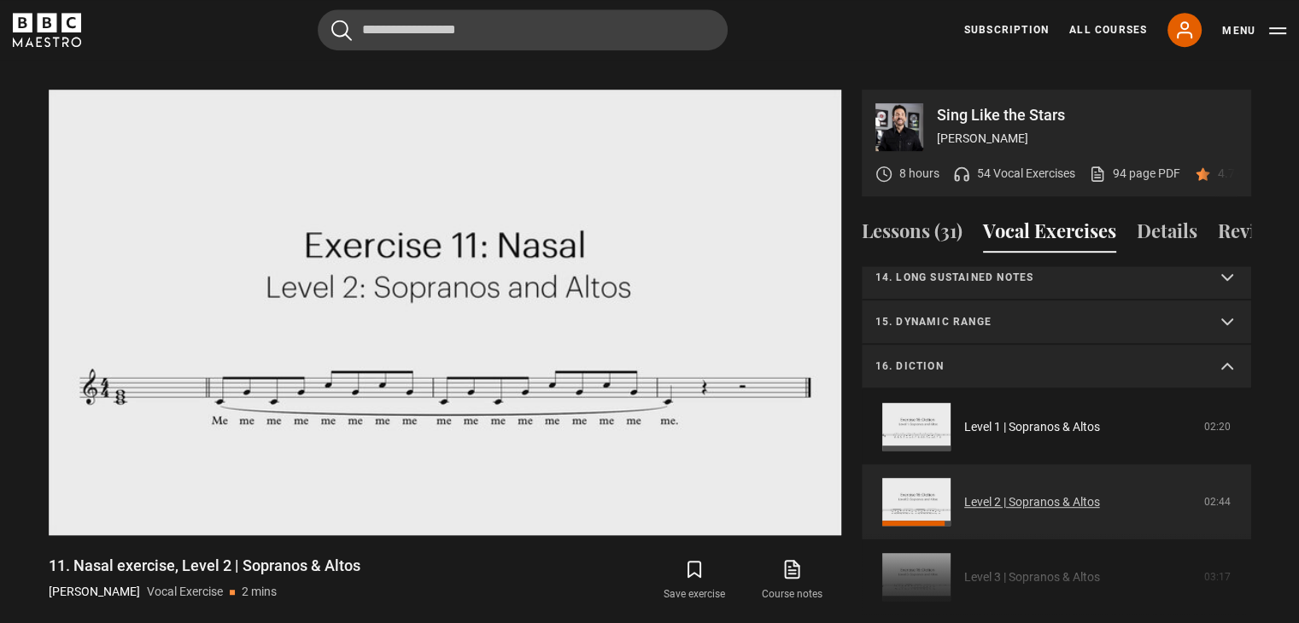 The width and height of the screenshot is (1299, 623). I want to click on a: Level 1 | Sopranos & Altos, so click(1031, 427).